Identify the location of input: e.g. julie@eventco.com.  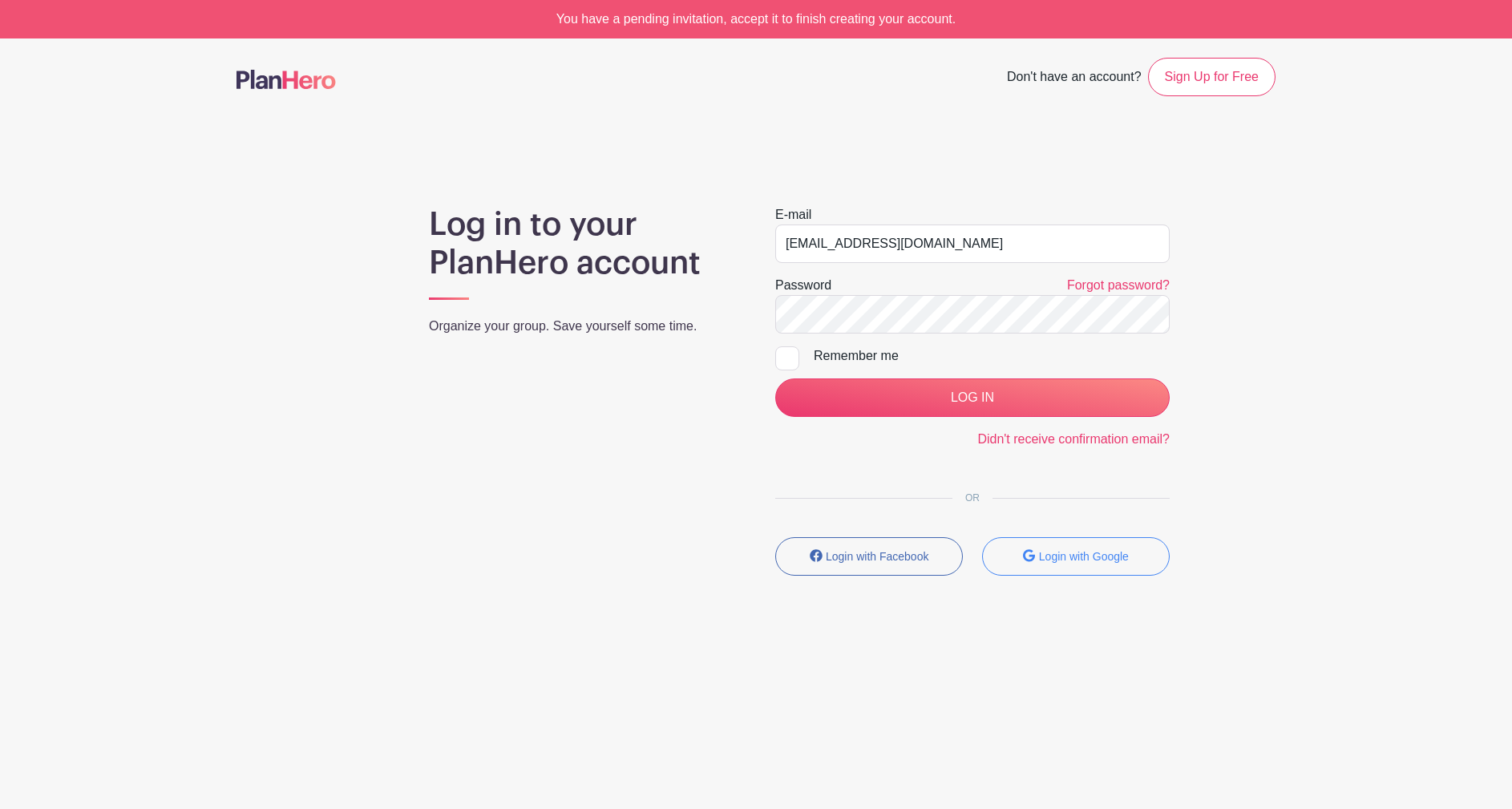
(973, 244).